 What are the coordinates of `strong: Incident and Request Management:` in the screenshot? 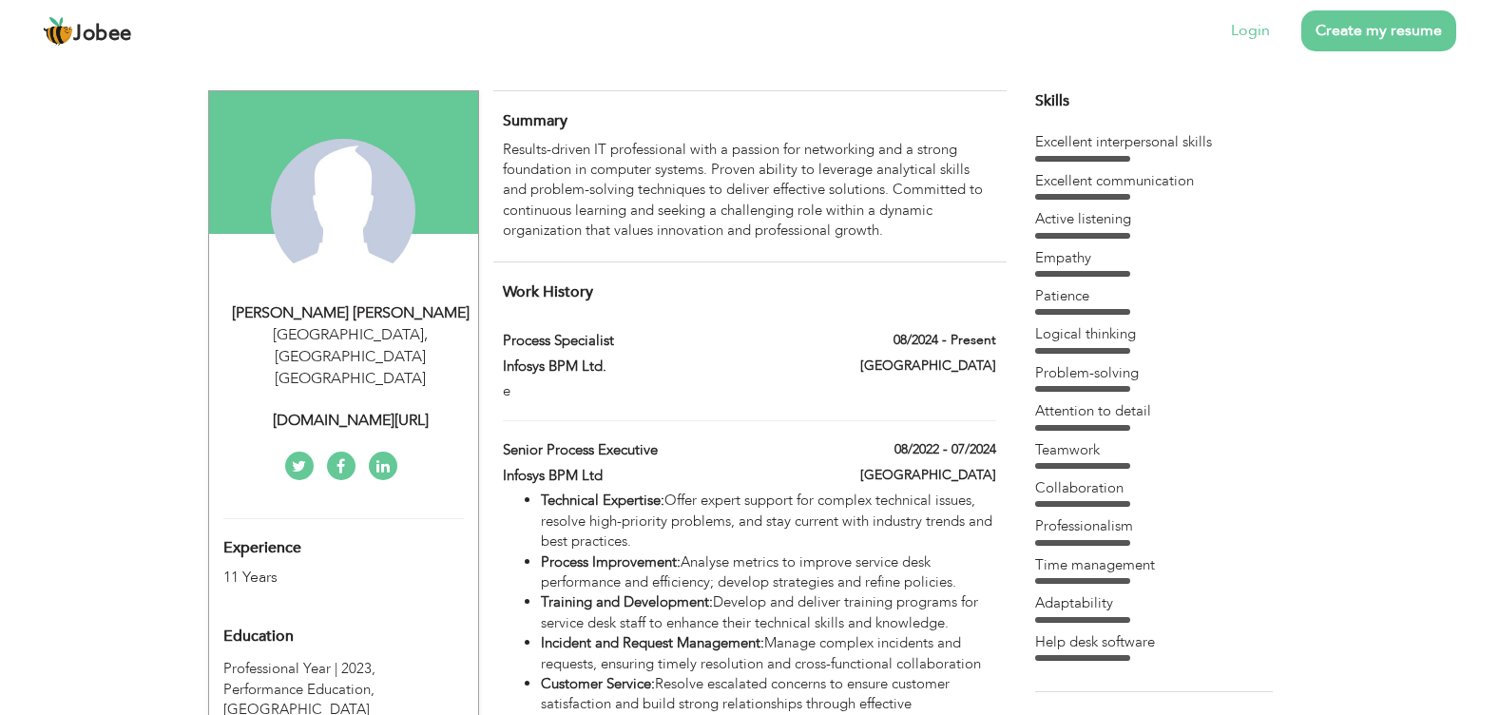 It's located at (652, 643).